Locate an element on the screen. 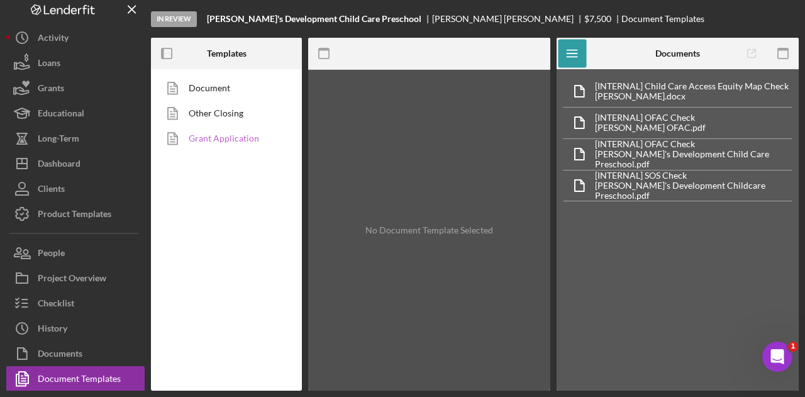 Image resolution: width=805 pixels, height=397 pixels. div: Dashboard is located at coordinates (59, 165).